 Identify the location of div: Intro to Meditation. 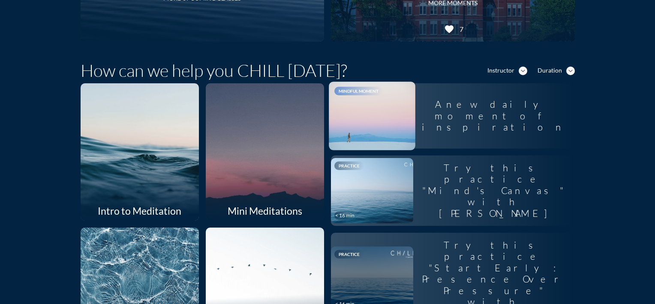
(140, 211).